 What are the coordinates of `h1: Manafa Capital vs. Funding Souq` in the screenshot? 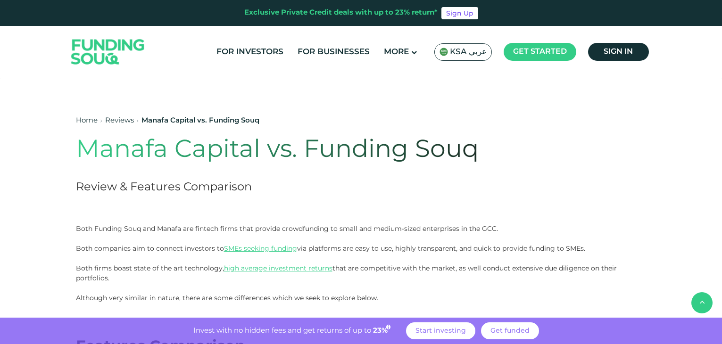 It's located at (304, 150).